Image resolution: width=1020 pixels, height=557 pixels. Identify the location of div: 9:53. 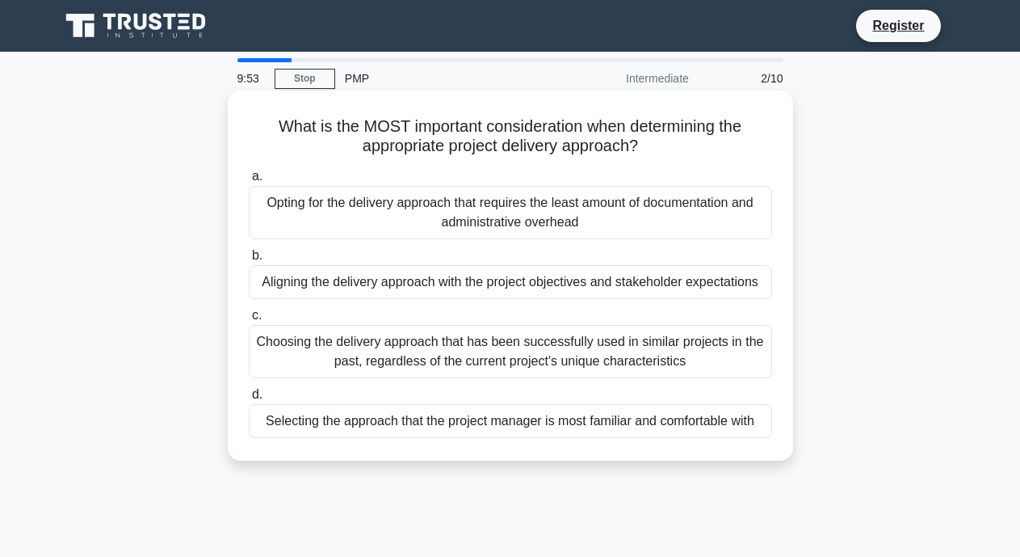
(251, 78).